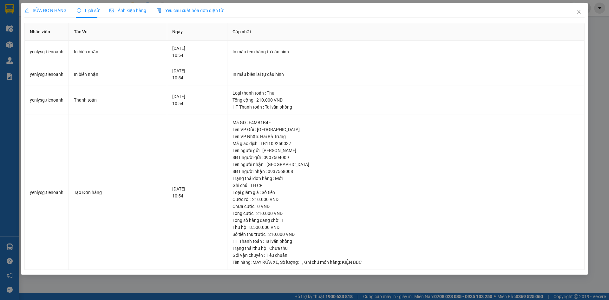  I want to click on div: Loại giảm giá : Số tiền, so click(406, 192).